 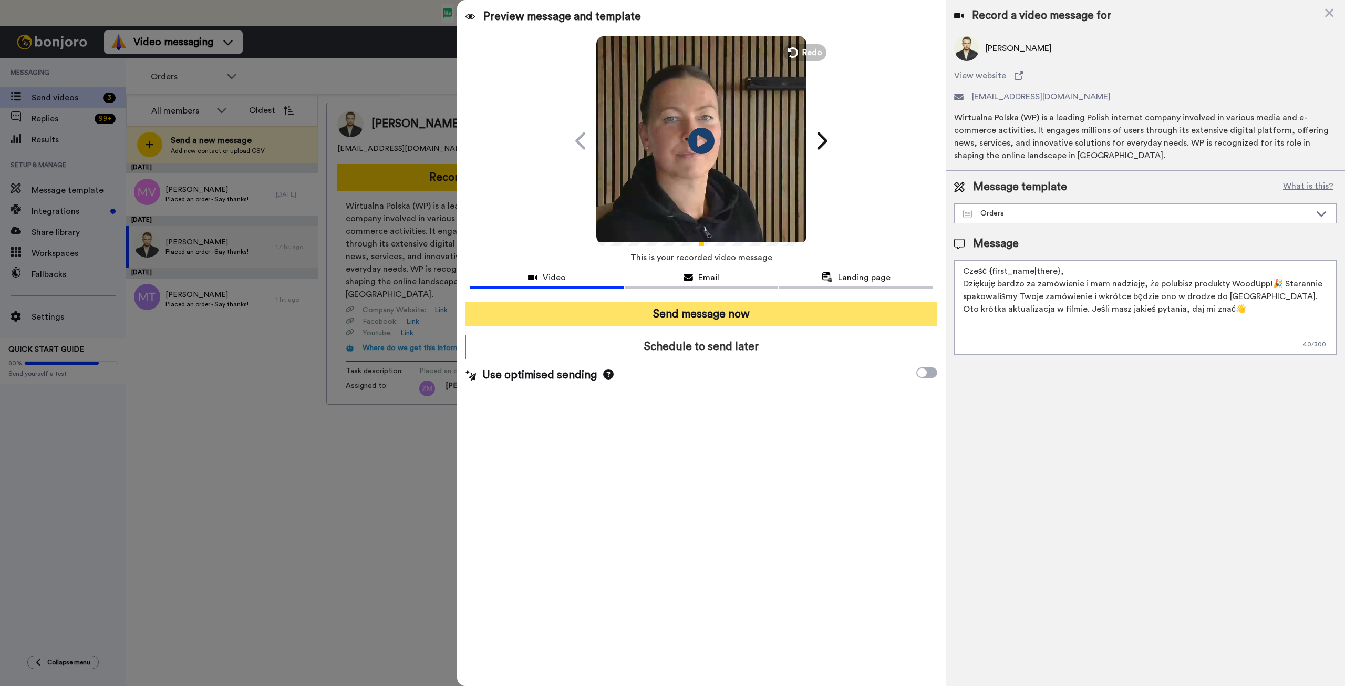 I want to click on span: This is your recorded video message, so click(x=701, y=257).